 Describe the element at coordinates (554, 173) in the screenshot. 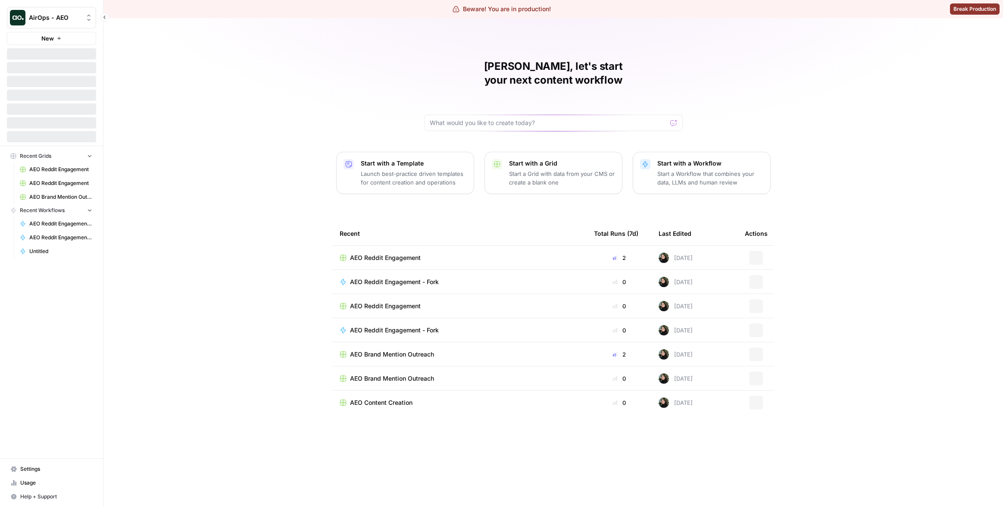

I see `button: Start with a GridStart a Grid with data from your CMS or create a blank one` at that location.